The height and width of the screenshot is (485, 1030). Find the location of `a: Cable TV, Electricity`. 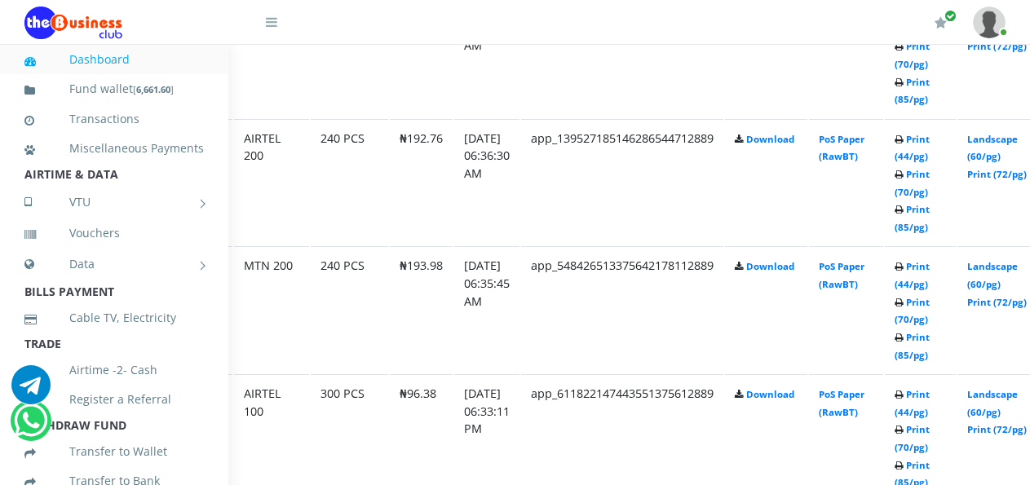

a: Cable TV, Electricity is located at coordinates (114, 318).